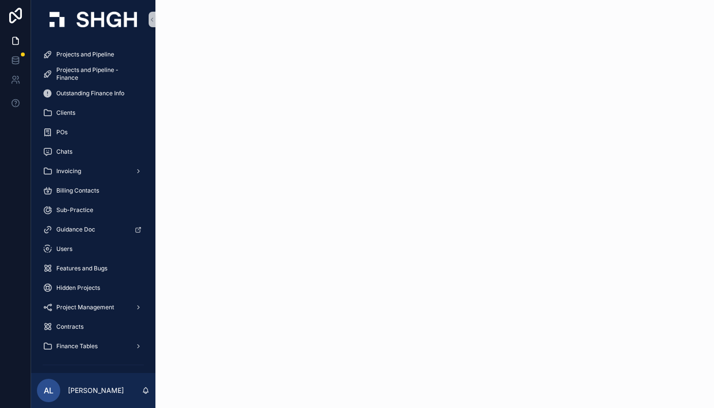  What do you see at coordinates (93, 93) in the screenshot?
I see `a: Outstanding Finance Info` at bounding box center [93, 93].